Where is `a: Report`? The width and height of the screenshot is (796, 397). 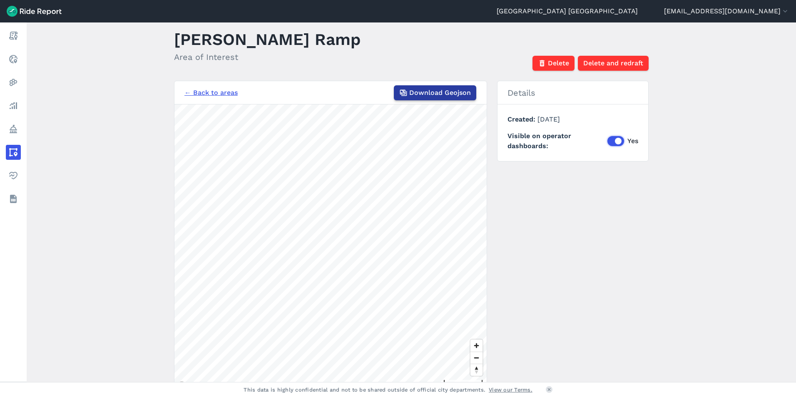
a: Report is located at coordinates (13, 36).